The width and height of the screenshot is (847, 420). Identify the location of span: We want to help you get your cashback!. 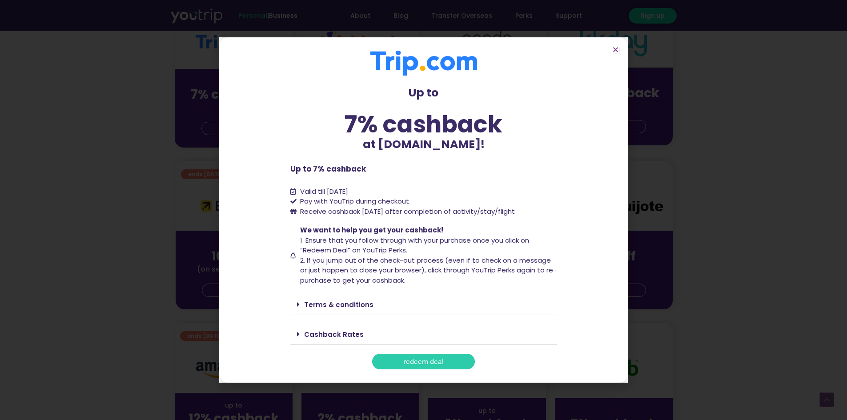
(372, 230).